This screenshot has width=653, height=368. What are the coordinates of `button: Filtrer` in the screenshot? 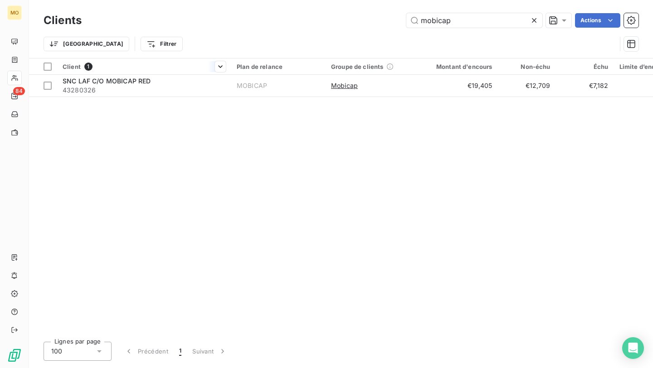 It's located at (161, 44).